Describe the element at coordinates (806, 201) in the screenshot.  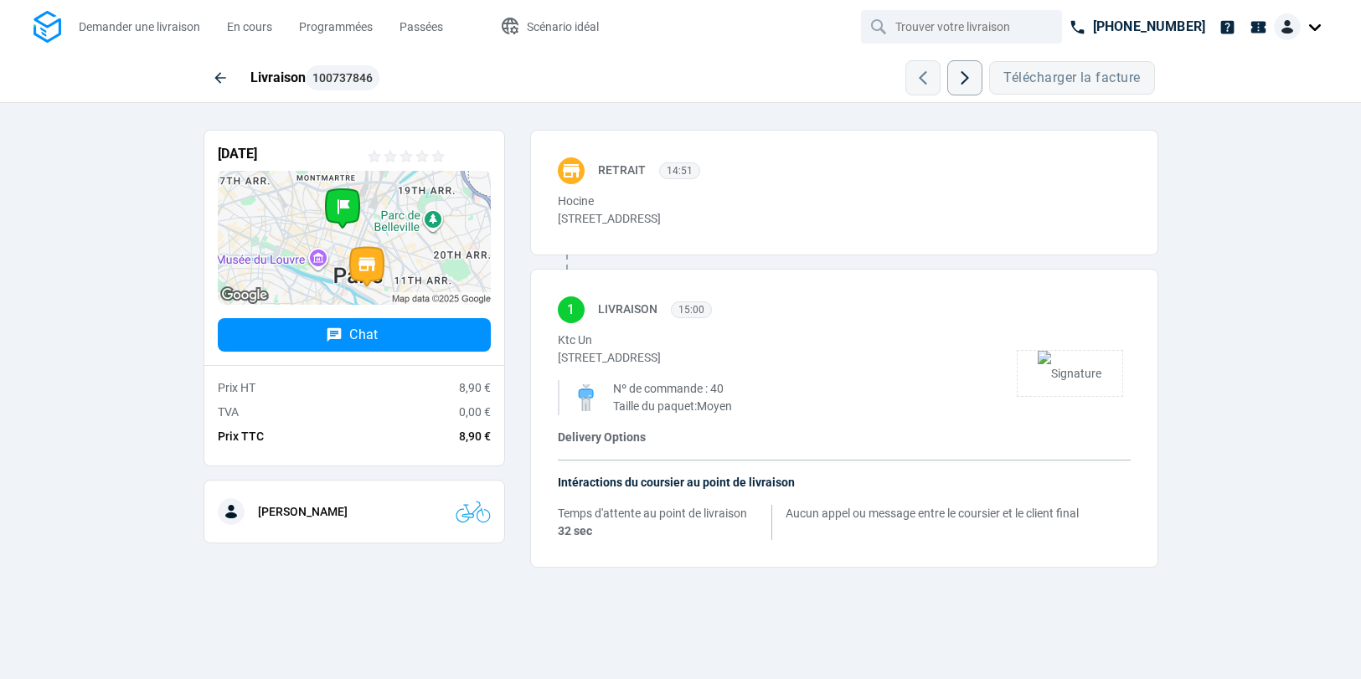
I see `p: Hocine` at that location.